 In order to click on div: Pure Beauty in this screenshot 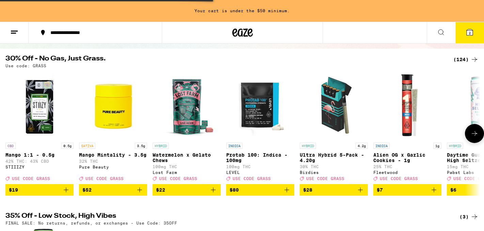, I will do `click(113, 167)`.